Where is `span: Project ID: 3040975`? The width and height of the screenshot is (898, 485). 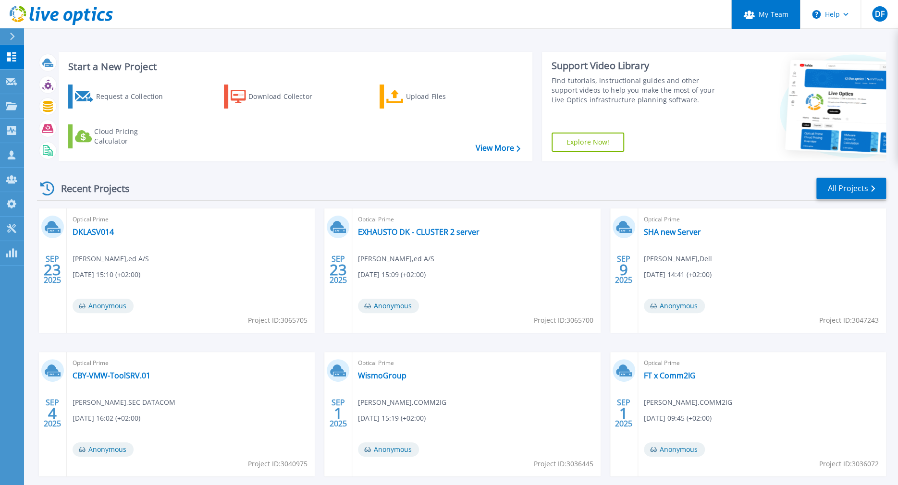 span: Project ID: 3040975 is located at coordinates (278, 464).